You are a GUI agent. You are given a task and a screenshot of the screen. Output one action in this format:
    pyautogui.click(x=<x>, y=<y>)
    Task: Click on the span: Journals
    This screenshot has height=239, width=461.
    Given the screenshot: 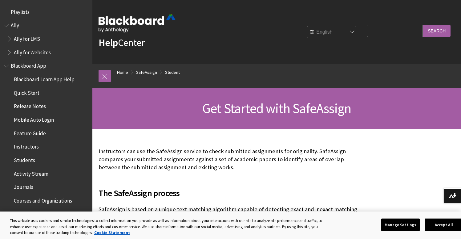 What is the action you would take?
    pyautogui.click(x=23, y=186)
    